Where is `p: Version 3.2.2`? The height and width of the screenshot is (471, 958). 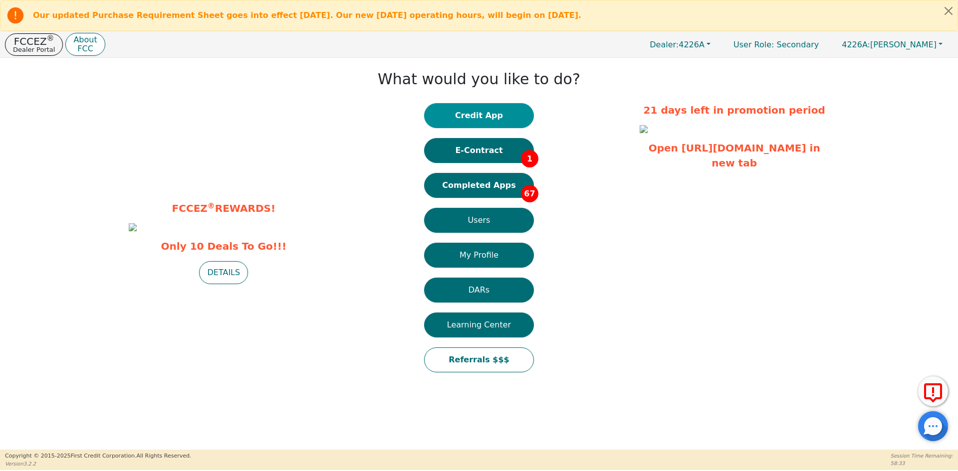 p: Version 3.2.2 is located at coordinates (98, 464).